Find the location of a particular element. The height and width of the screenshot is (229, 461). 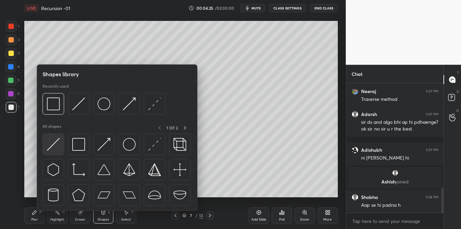

div: 13 is located at coordinates (201, 216).